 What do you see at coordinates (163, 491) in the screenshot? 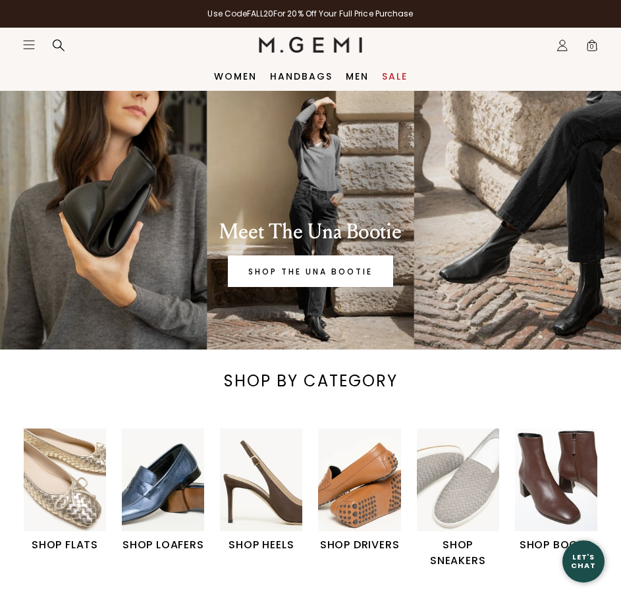
I see `a: SHOP LOAFERS` at bounding box center [163, 491].